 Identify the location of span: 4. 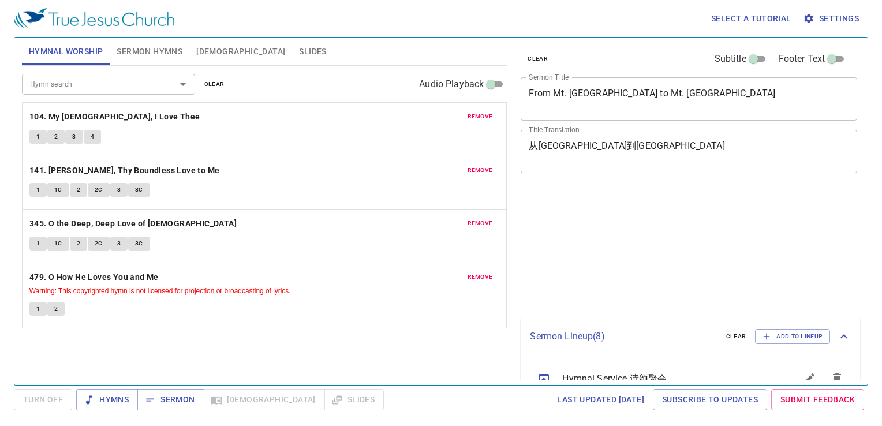
(92, 137).